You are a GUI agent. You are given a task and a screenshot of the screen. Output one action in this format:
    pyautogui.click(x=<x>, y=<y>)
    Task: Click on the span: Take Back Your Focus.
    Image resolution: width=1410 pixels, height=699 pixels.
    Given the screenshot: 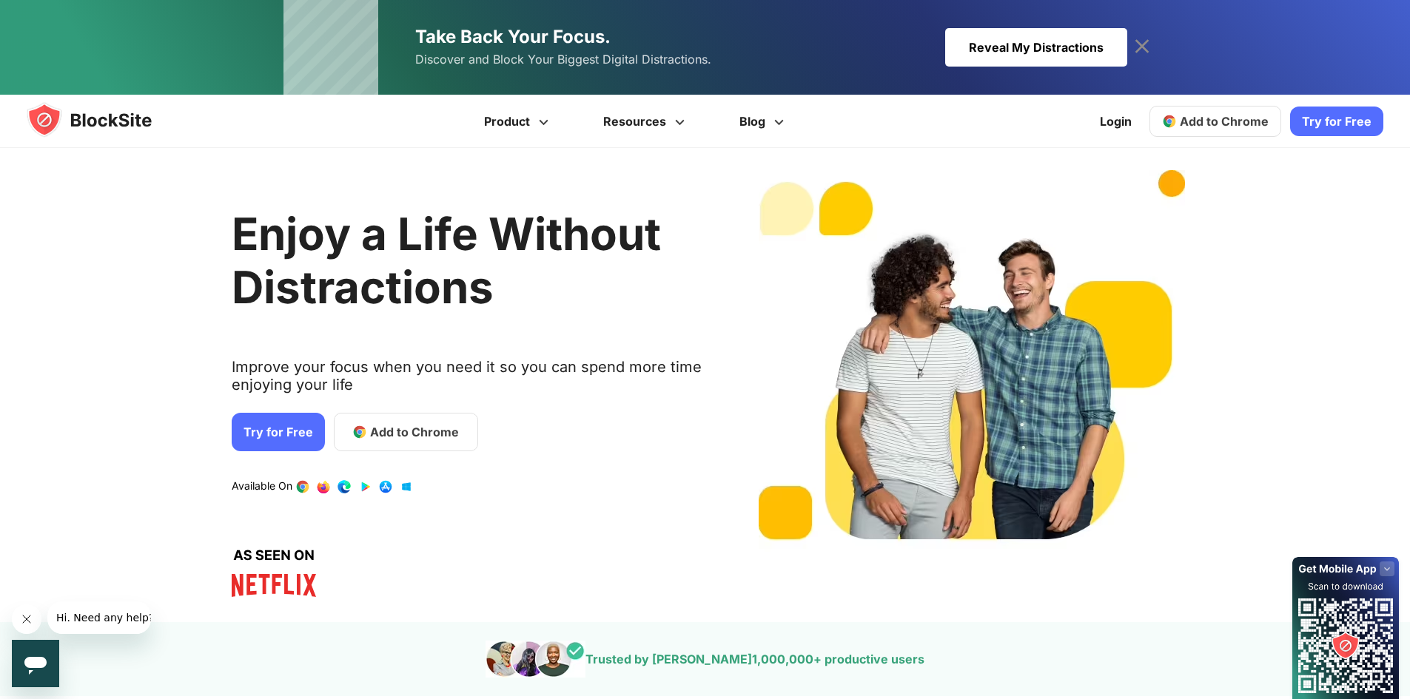 What is the action you would take?
    pyautogui.click(x=513, y=36)
    